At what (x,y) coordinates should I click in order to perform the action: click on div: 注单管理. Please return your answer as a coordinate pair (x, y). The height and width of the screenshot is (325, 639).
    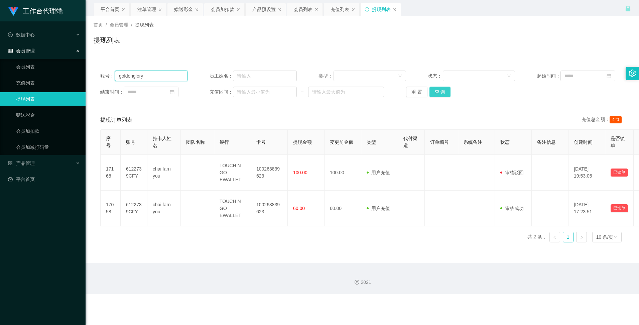
    Looking at the image, I should click on (147, 9).